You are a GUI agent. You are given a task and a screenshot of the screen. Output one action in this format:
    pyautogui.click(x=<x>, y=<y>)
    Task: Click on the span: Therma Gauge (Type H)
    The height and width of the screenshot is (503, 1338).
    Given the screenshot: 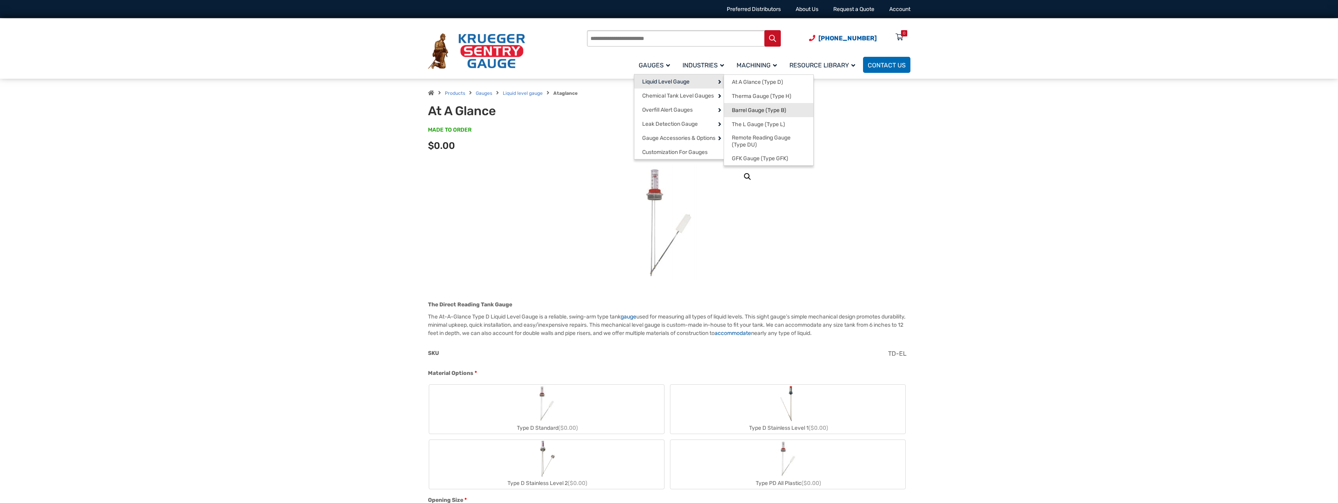 What is the action you would take?
    pyautogui.click(x=762, y=96)
    